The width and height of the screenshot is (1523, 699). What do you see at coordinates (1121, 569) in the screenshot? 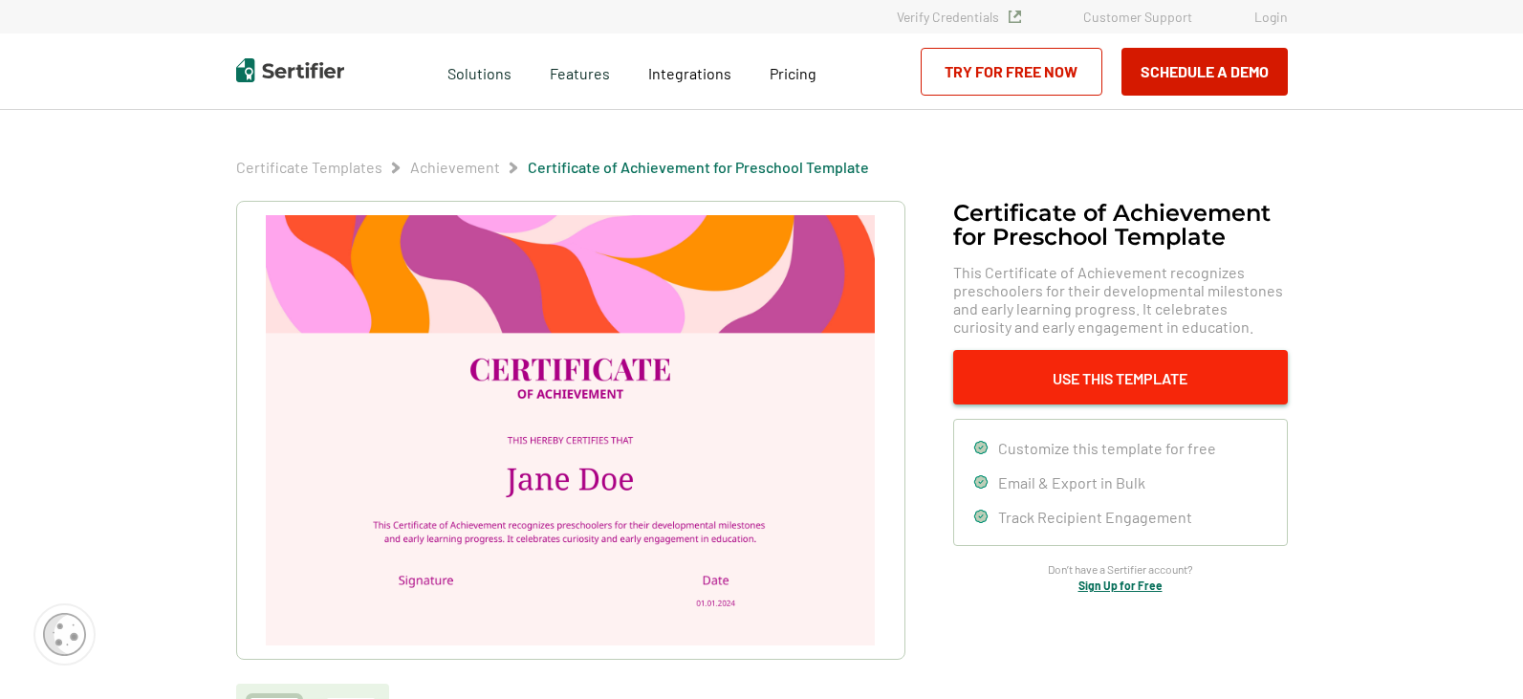
I see `span: Don’t have a Sertifier account?` at bounding box center [1121, 569].